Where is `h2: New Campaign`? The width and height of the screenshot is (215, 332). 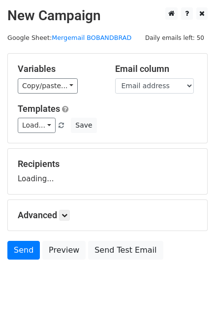 h2: New Campaign is located at coordinates (107, 16).